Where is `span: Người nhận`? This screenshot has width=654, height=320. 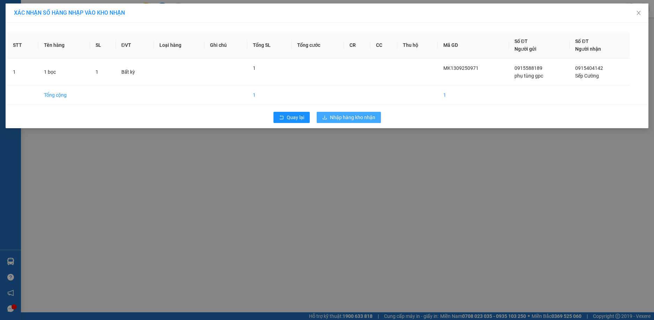 span: Người nhận is located at coordinates (588, 49).